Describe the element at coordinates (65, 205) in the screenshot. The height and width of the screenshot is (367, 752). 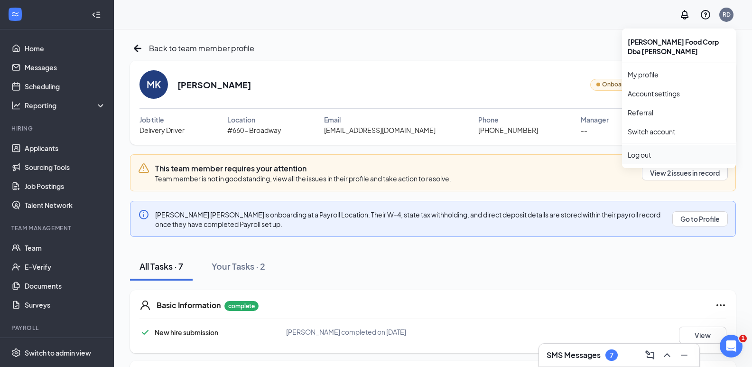
I see `a: Talent Network` at that location.